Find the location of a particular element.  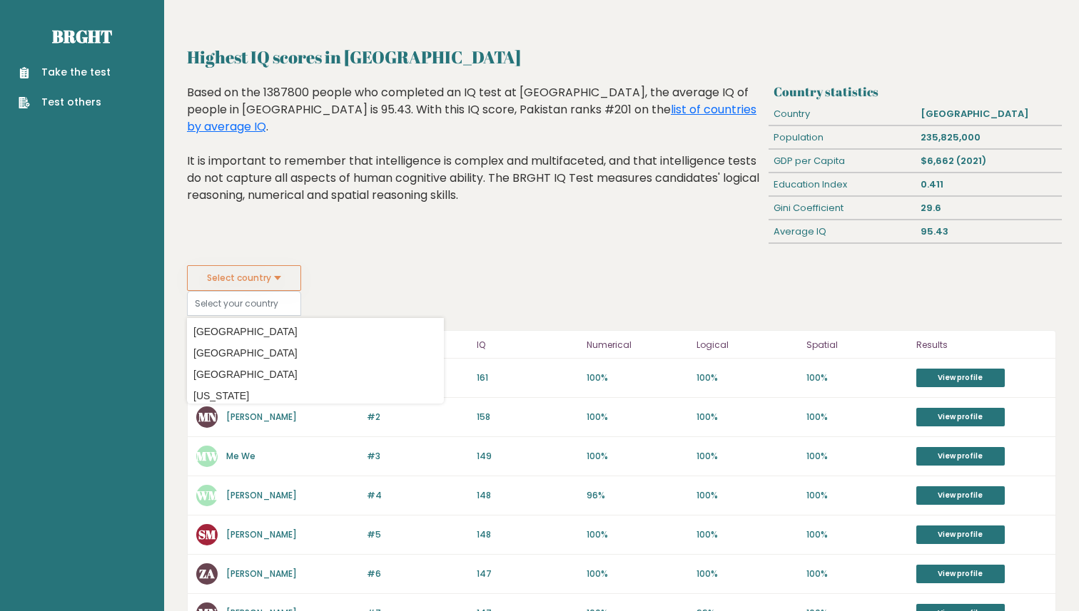

a: Brght is located at coordinates (82, 36).